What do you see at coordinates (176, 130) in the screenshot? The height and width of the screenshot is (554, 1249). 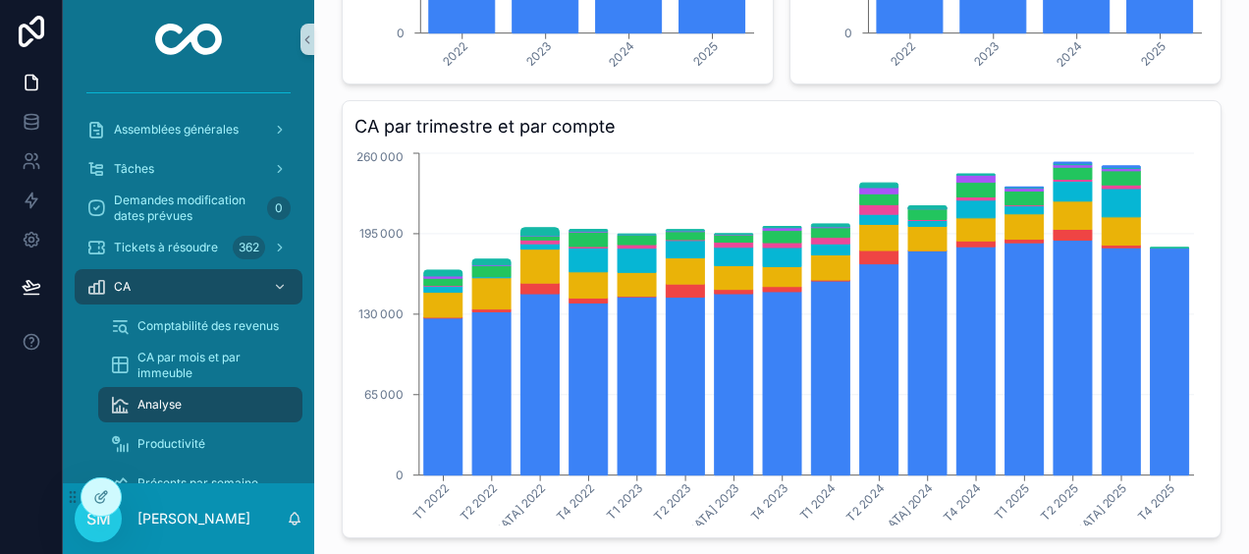 I see `span: Assemblées générales` at bounding box center [176, 130].